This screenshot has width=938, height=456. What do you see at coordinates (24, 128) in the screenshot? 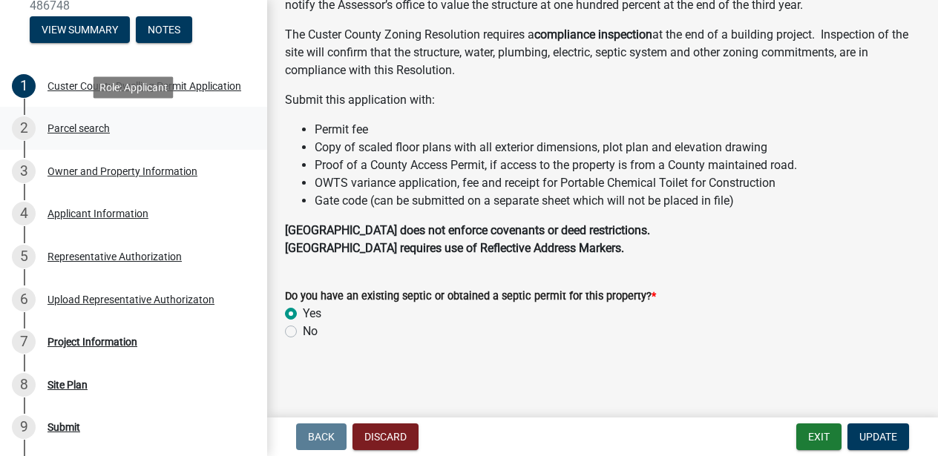
I see `div: 2` at bounding box center [24, 128].